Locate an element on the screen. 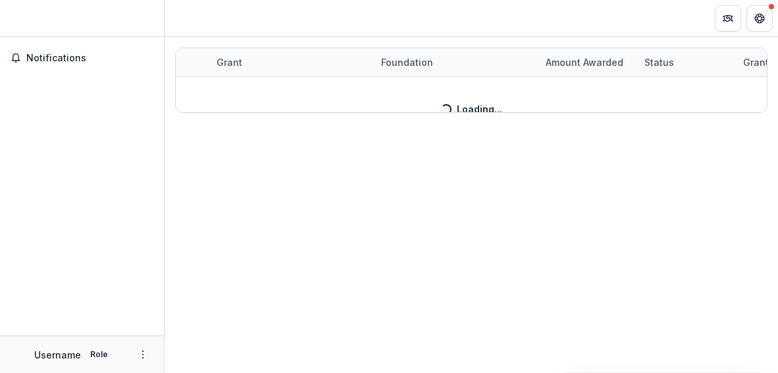  p: Role is located at coordinates (99, 354).